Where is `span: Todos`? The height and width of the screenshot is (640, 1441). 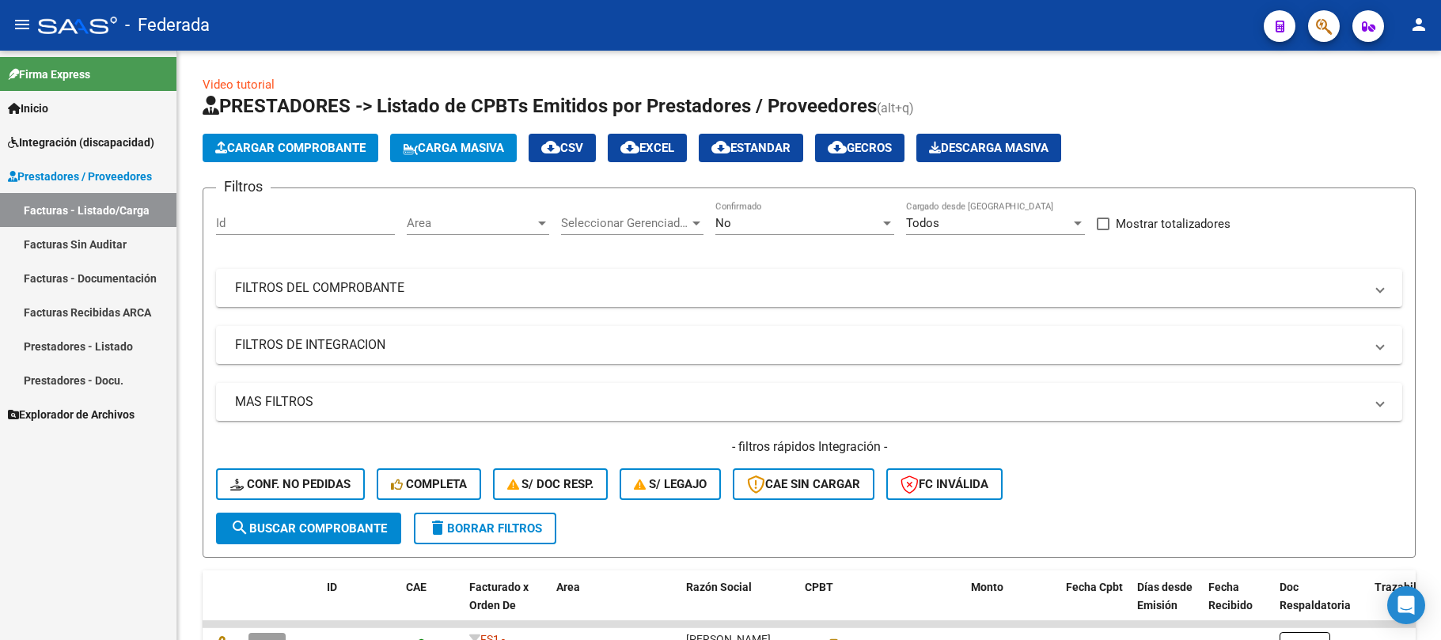 span: Todos is located at coordinates (922, 223).